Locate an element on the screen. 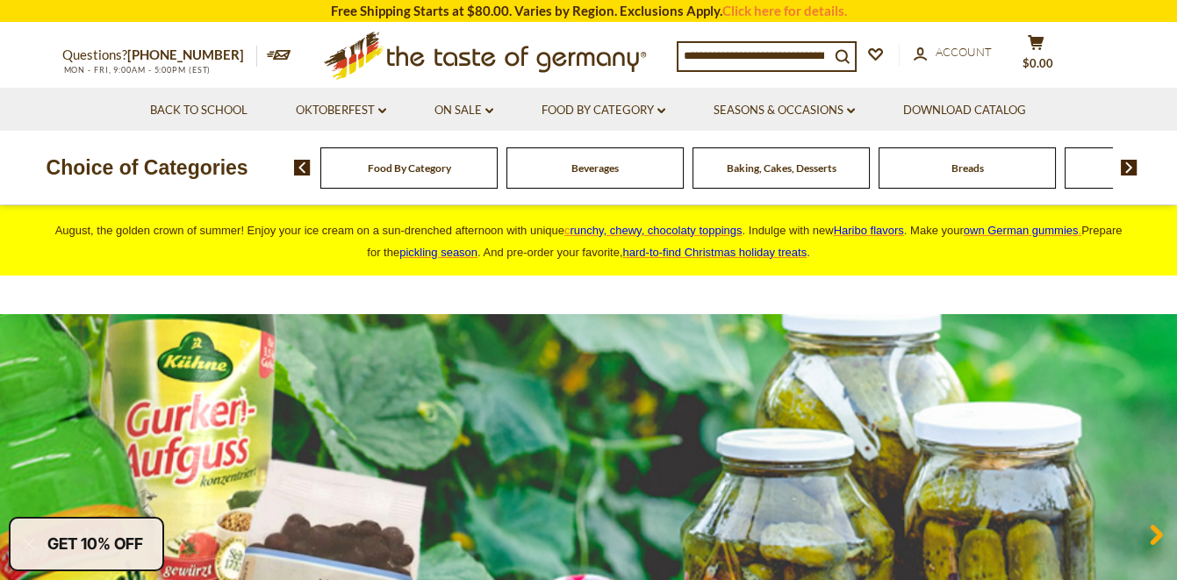 This screenshot has width=1177, height=580. span: Account is located at coordinates (964, 52).